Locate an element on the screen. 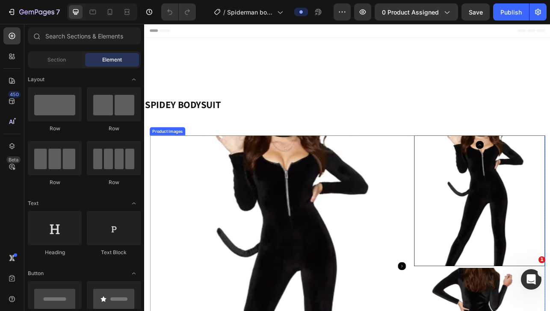 The image size is (550, 311). span: Element is located at coordinates (112, 60).